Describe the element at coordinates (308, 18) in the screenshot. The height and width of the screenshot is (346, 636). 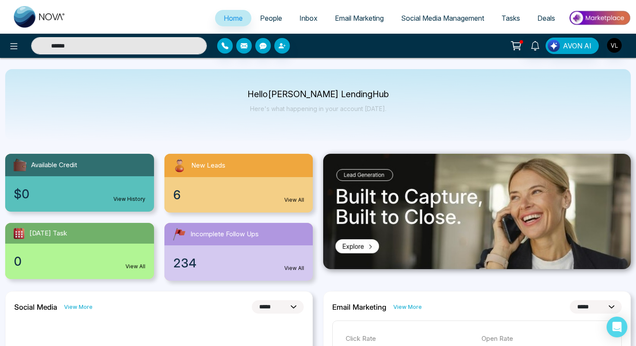
I see `span: Inbox` at that location.